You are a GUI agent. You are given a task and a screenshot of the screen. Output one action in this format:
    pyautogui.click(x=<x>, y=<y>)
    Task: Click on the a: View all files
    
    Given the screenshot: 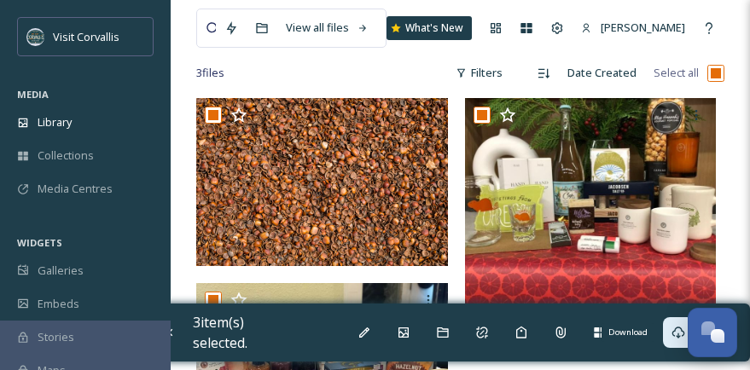 What is the action you would take?
    pyautogui.click(x=327, y=27)
    